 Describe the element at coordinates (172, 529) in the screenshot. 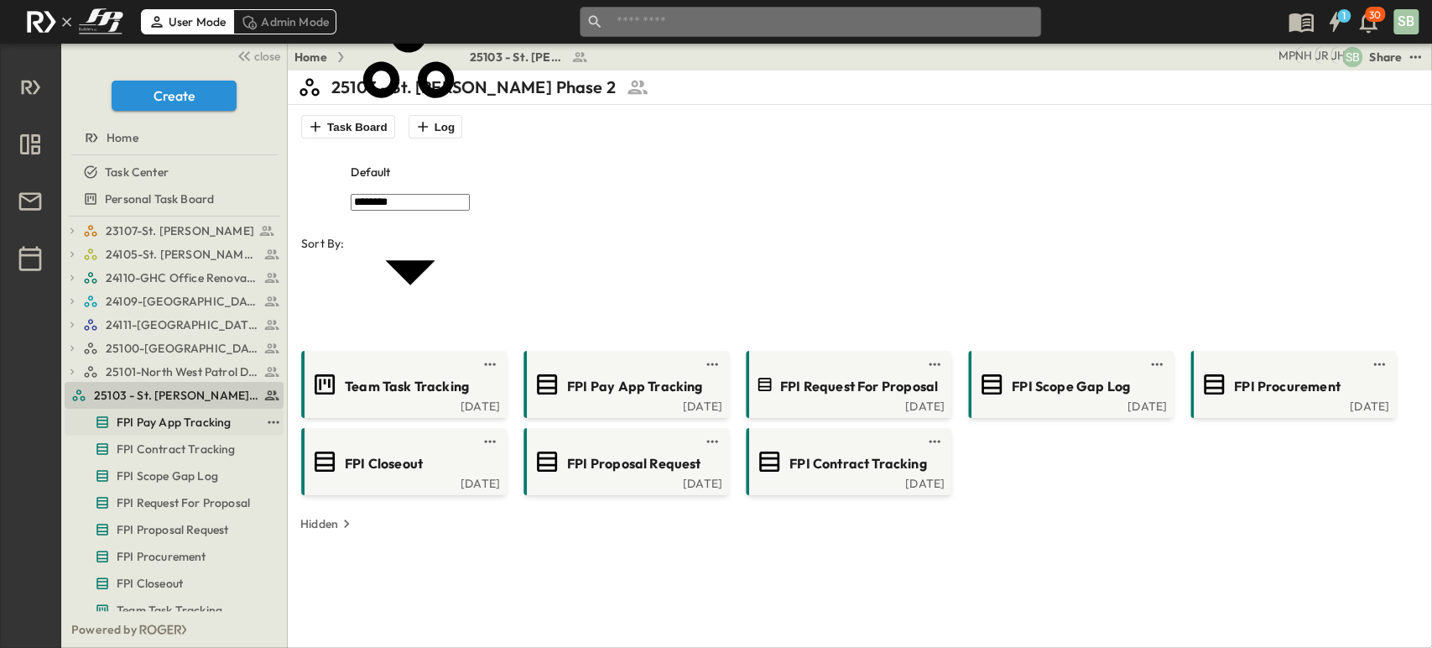

I see `span: FPI Proposal Request` at that location.